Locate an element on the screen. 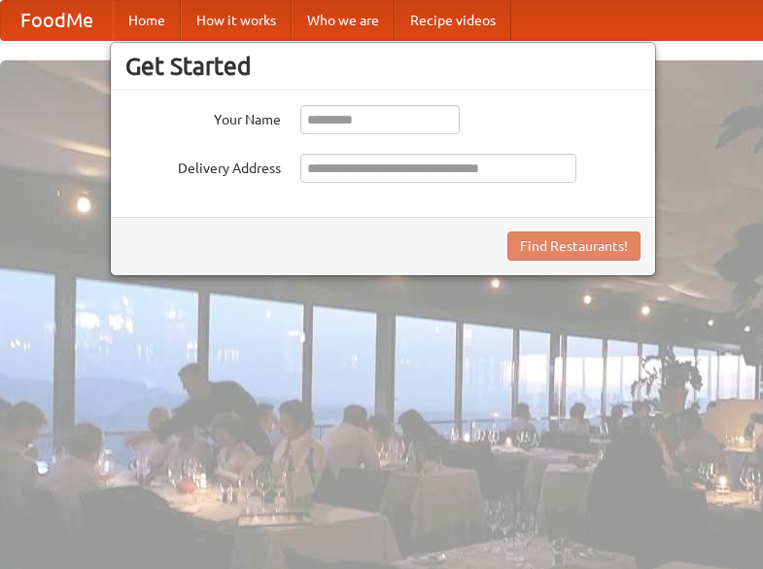  label: Your Name is located at coordinates (203, 117).